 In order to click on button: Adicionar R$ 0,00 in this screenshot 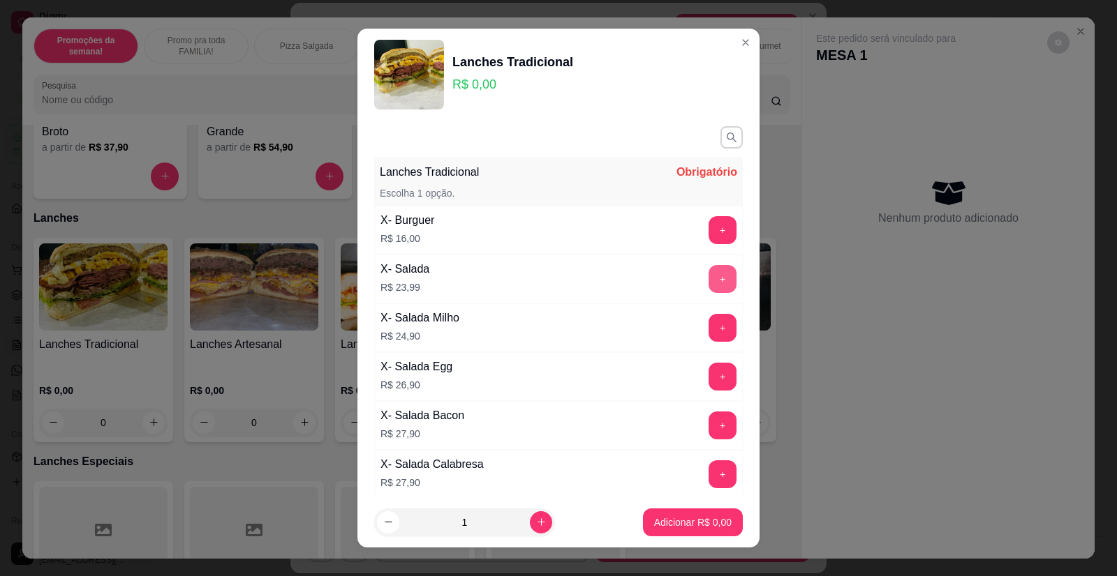, I will do `click(692, 523)`.